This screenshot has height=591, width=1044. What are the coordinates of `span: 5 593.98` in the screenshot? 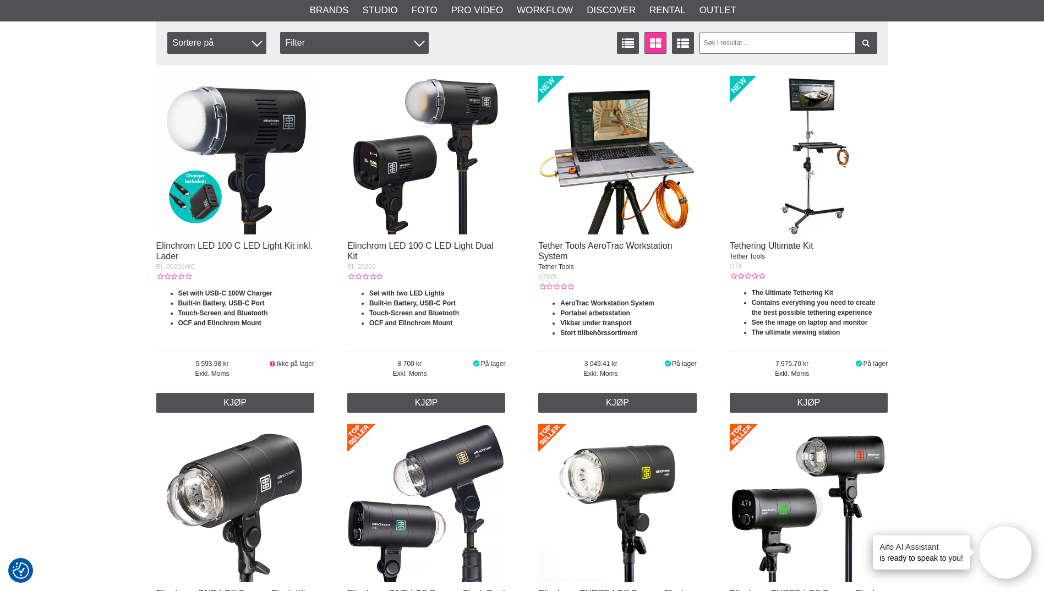 It's located at (212, 364).